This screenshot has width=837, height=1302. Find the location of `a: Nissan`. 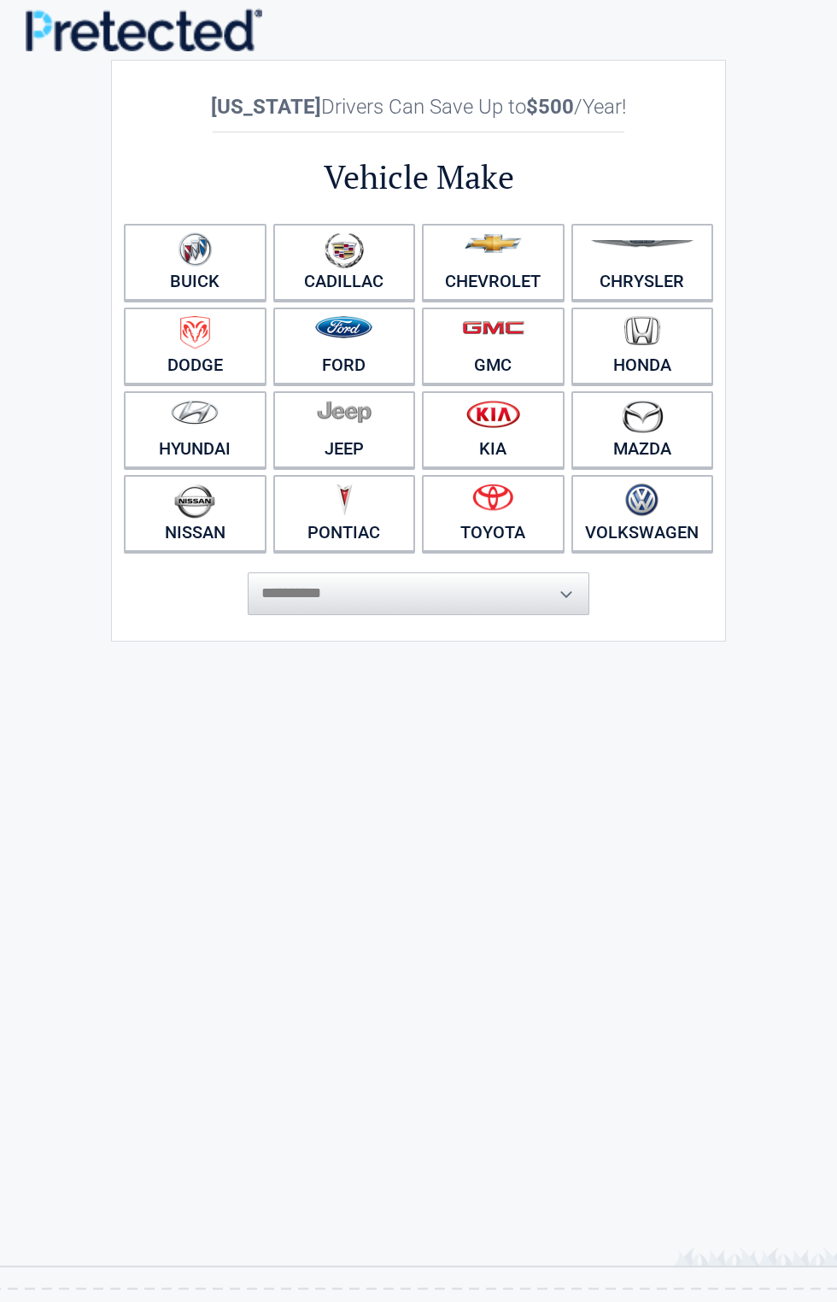

a: Nissan is located at coordinates (195, 514).